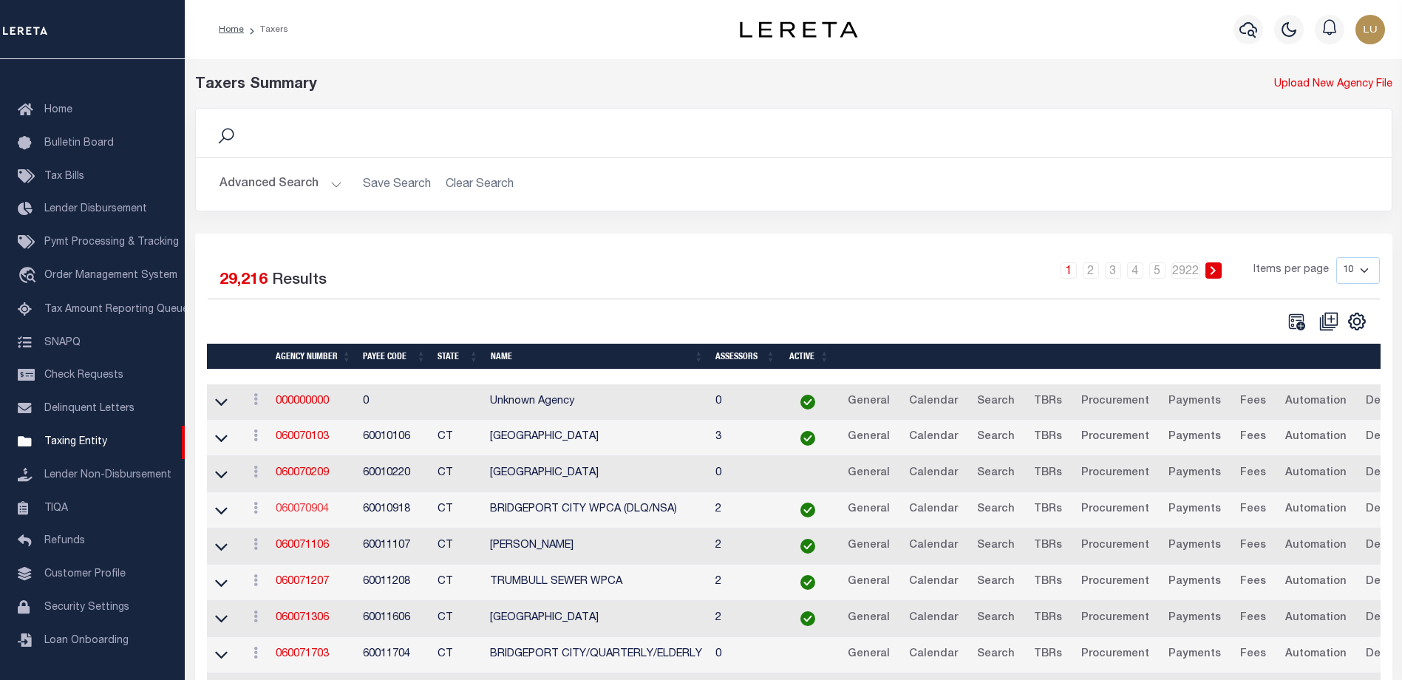 This screenshot has height=680, width=1402. What do you see at coordinates (85, 574) in the screenshot?
I see `span: Customer Profile` at bounding box center [85, 574].